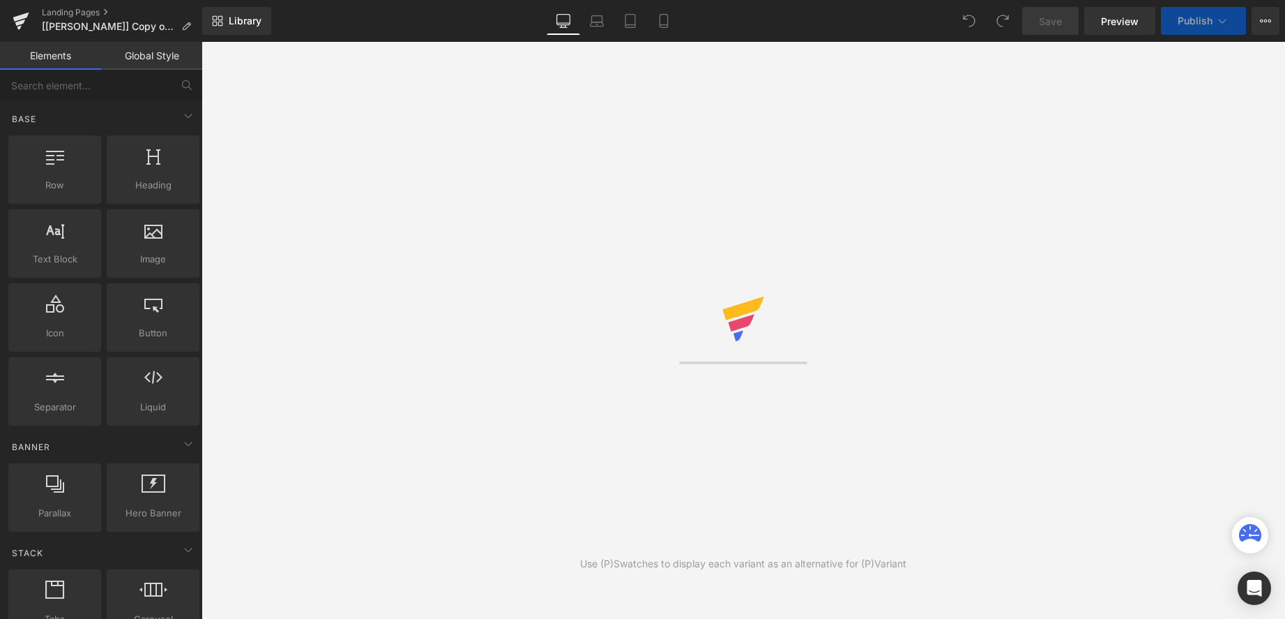 The image size is (1285, 619). I want to click on span: Icon, so click(54, 333).